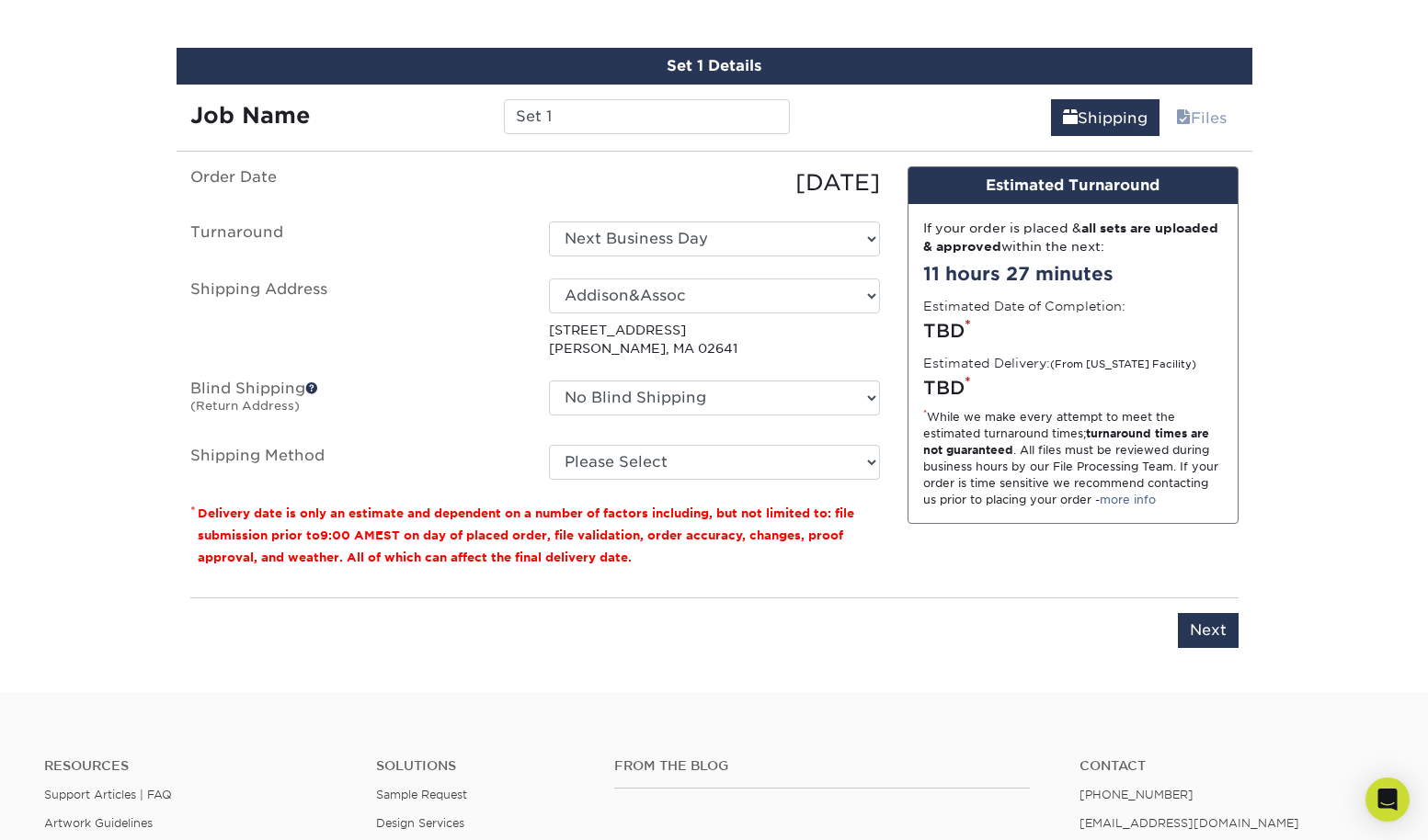 The width and height of the screenshot is (1428, 840). What do you see at coordinates (356, 402) in the screenshot?
I see `label: Blind Shipping` at bounding box center [356, 402].